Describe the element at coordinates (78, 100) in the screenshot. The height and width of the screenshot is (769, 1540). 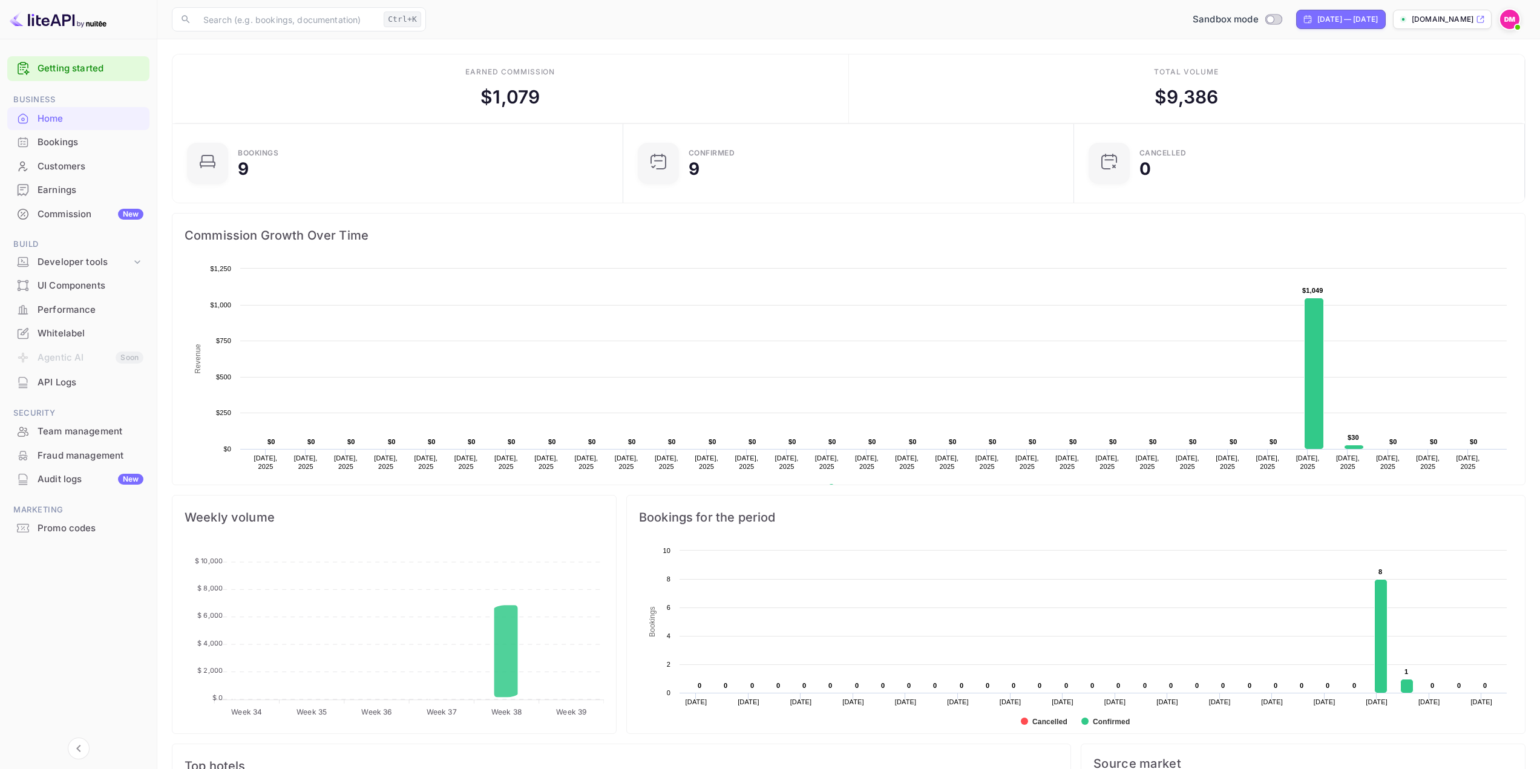
I see `span: Business` at that location.